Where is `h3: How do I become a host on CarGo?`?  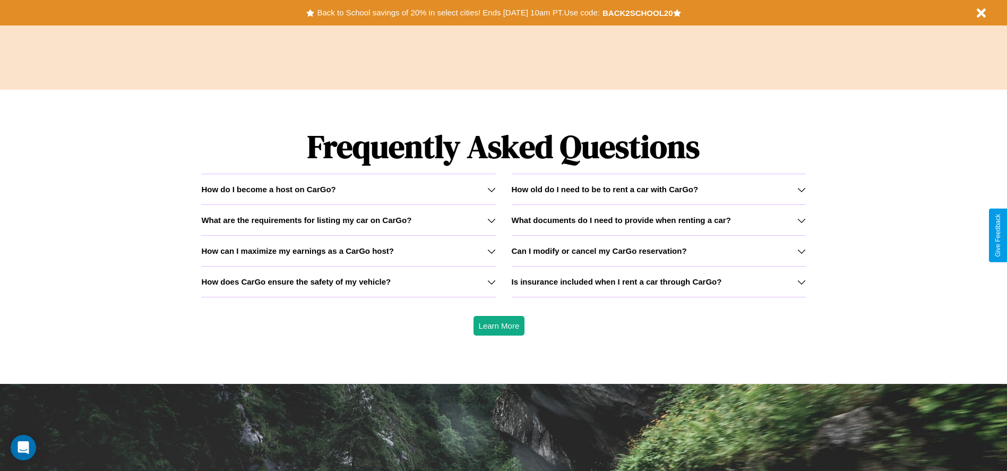
h3: How do I become a host on CarGo? is located at coordinates (268, 189).